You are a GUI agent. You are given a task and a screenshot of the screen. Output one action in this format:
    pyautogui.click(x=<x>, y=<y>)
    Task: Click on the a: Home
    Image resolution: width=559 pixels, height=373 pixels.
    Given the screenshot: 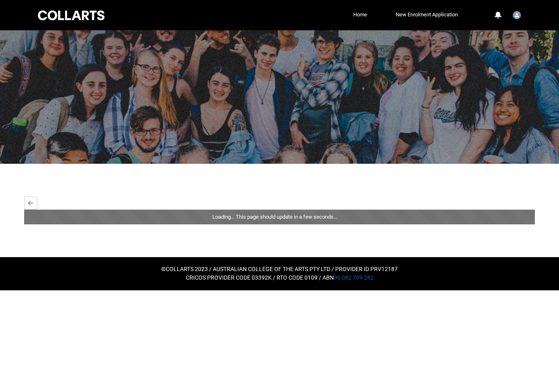 What is the action you would take?
    pyautogui.click(x=360, y=15)
    